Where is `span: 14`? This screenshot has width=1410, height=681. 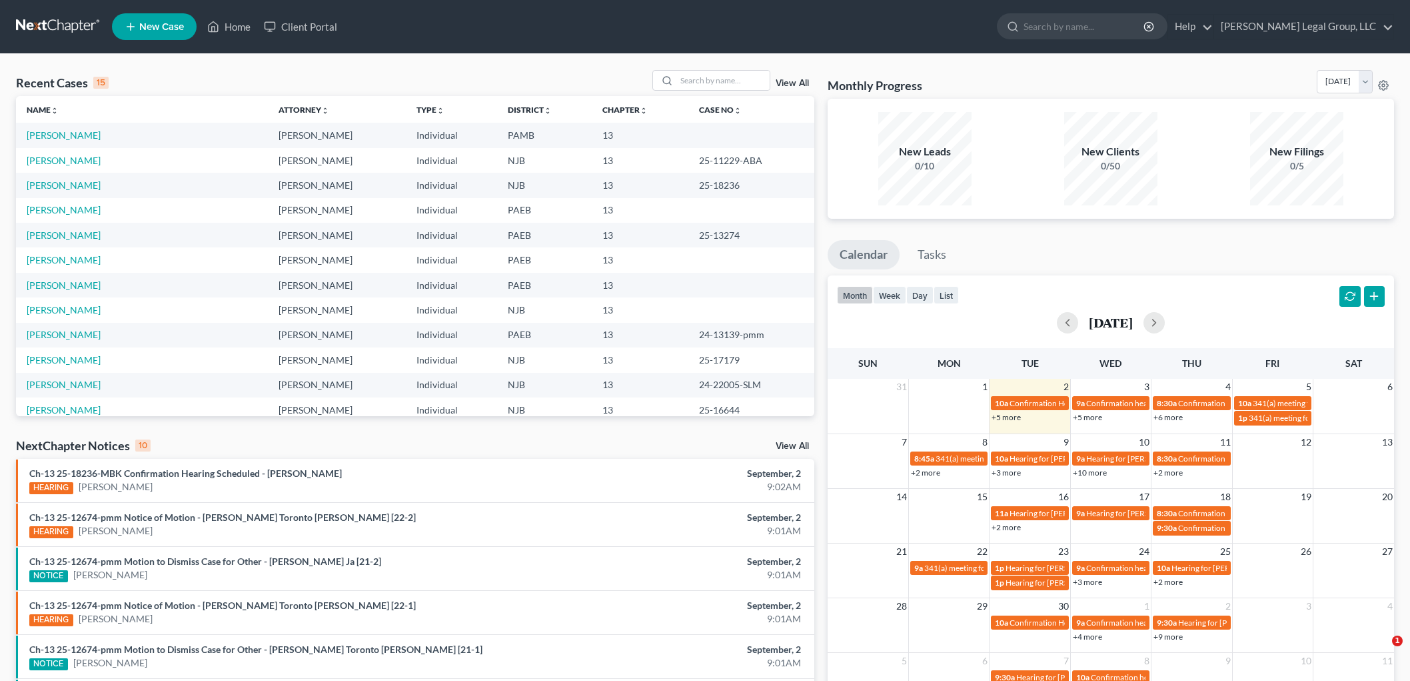
span: 14 is located at coordinates (902, 497).